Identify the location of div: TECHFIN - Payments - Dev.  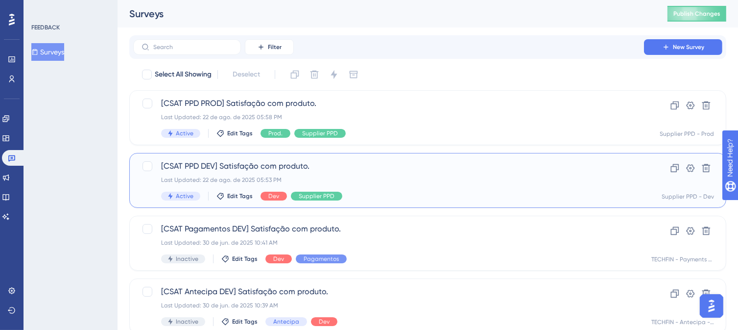
(683, 259).